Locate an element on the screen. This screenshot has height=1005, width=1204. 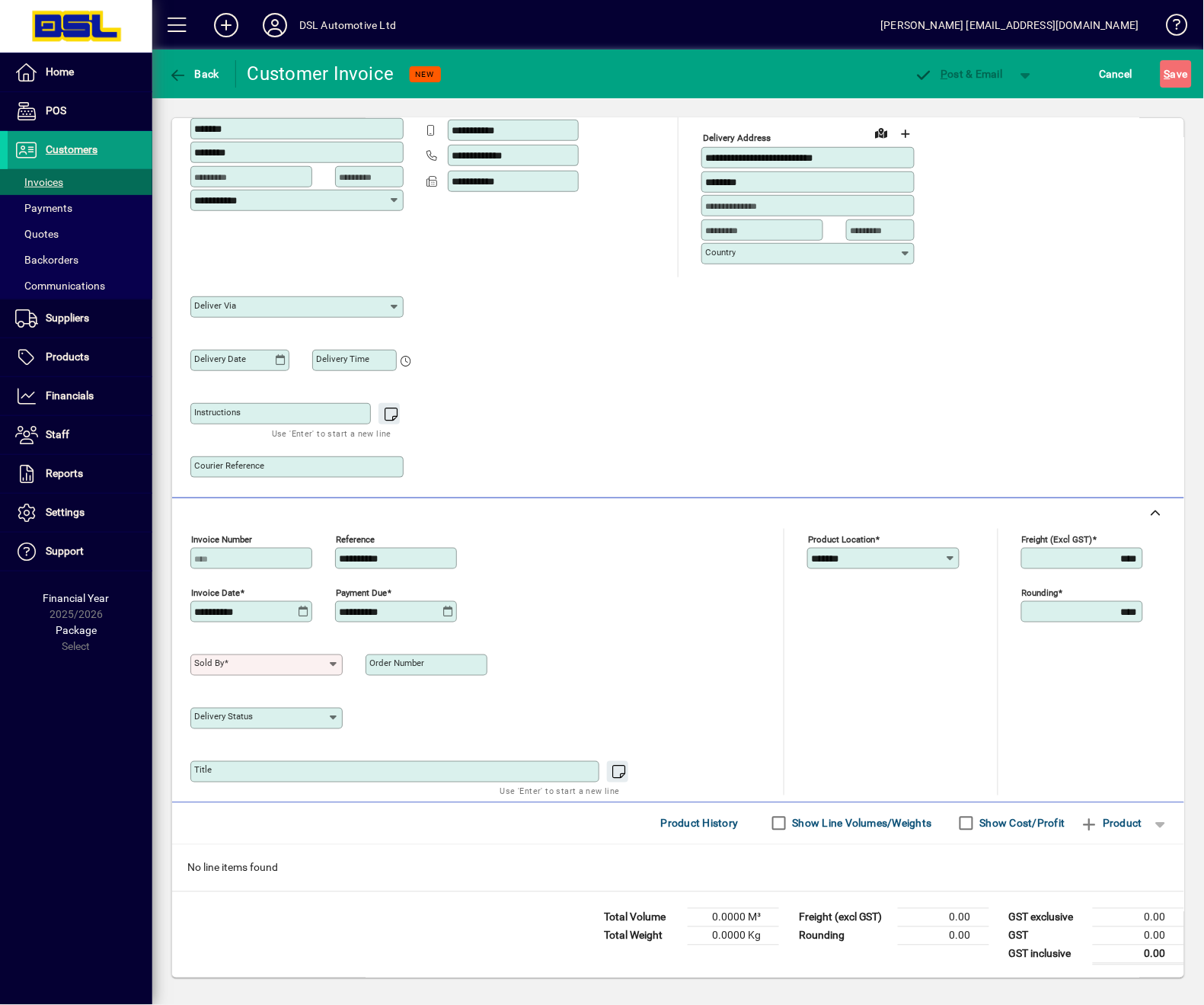
span: Invoices is located at coordinates (39, 182).